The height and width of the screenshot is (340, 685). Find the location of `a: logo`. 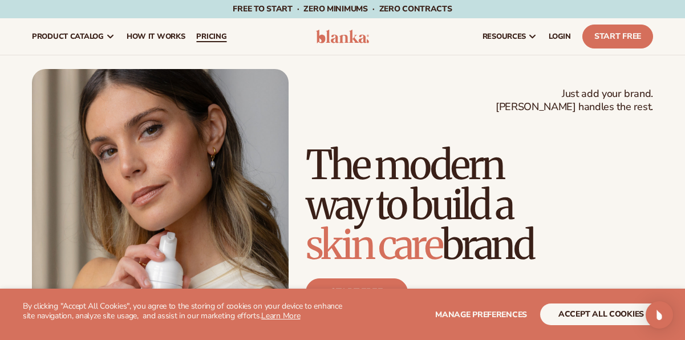

a: logo is located at coordinates (343, 36).